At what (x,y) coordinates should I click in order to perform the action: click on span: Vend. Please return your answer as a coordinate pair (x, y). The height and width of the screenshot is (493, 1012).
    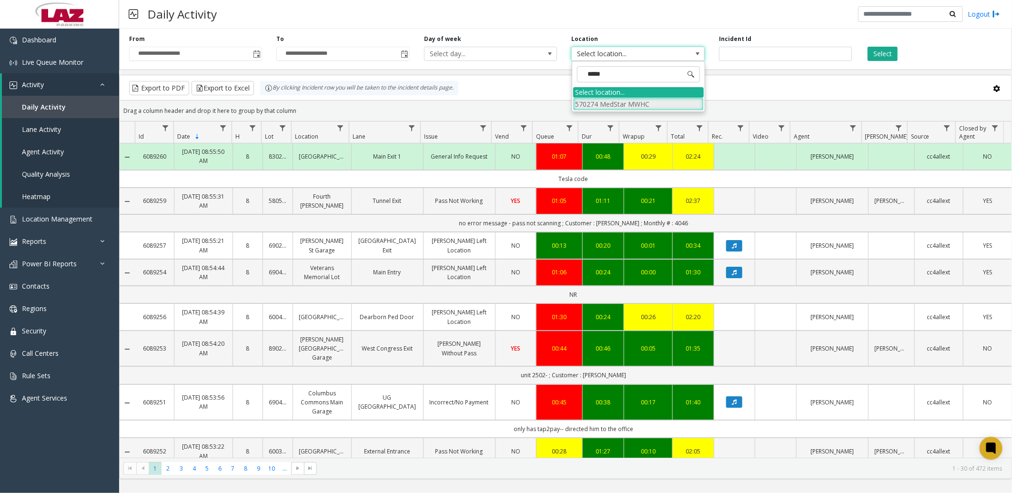
    Looking at the image, I should click on (502, 136).